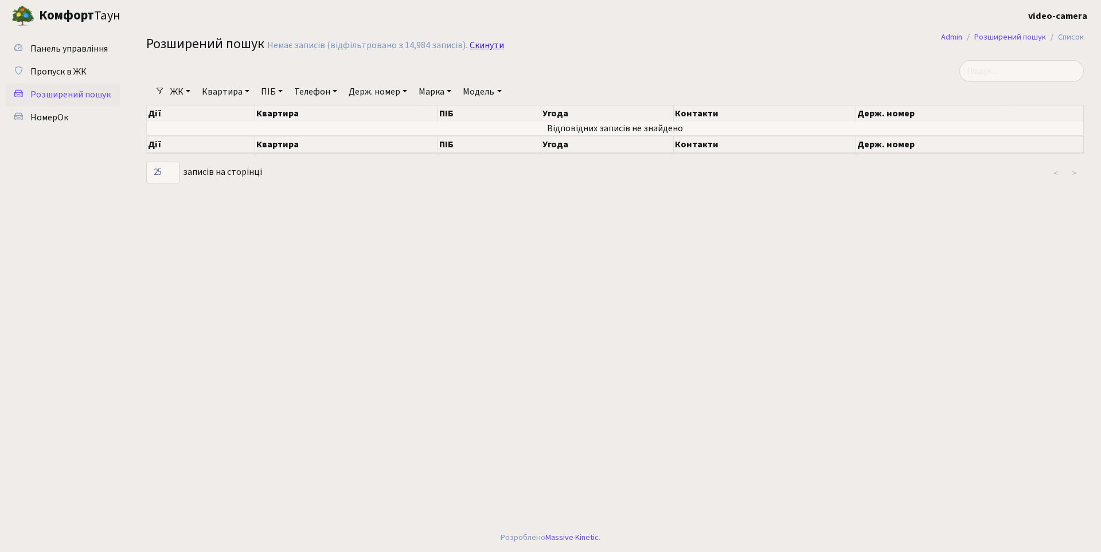 The height and width of the screenshot is (552, 1101). Describe the element at coordinates (63, 49) in the screenshot. I see `a: Панель управління` at that location.